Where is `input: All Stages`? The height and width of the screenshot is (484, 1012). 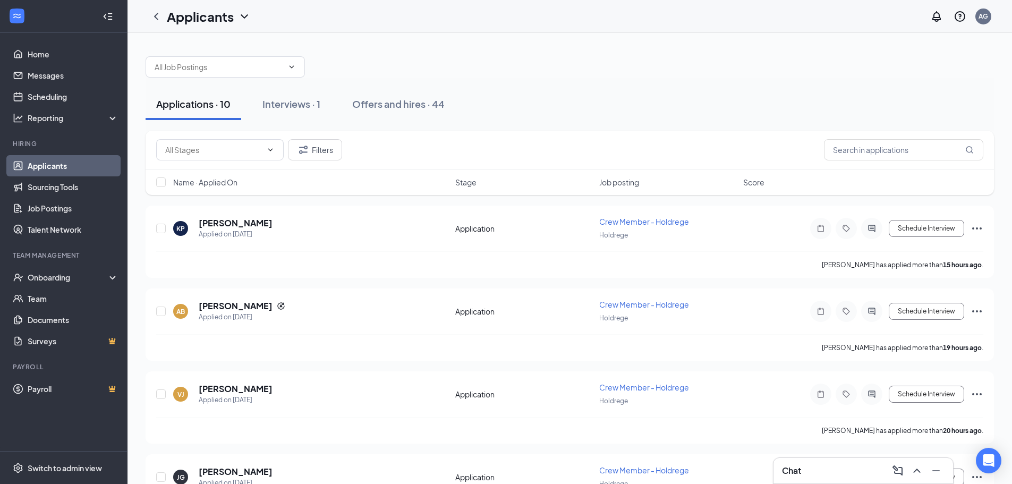
input: All Stages is located at coordinates (214, 150).